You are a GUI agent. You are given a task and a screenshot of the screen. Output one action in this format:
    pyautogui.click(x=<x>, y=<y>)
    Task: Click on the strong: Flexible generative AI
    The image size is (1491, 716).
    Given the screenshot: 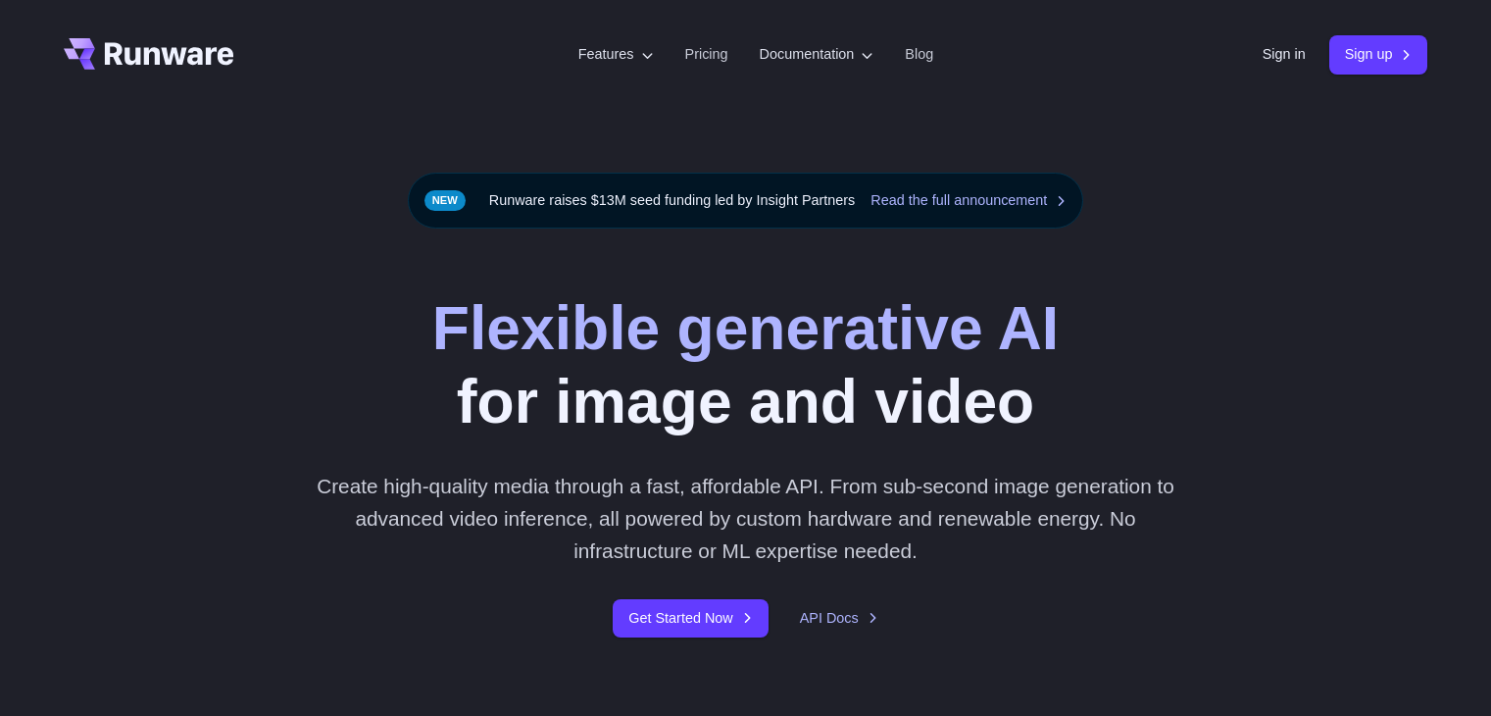 What is the action you would take?
    pyautogui.click(x=745, y=327)
    